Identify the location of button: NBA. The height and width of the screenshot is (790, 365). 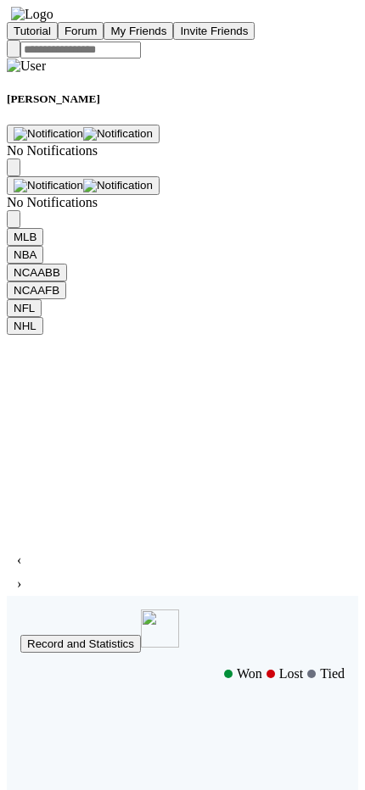
(25, 254).